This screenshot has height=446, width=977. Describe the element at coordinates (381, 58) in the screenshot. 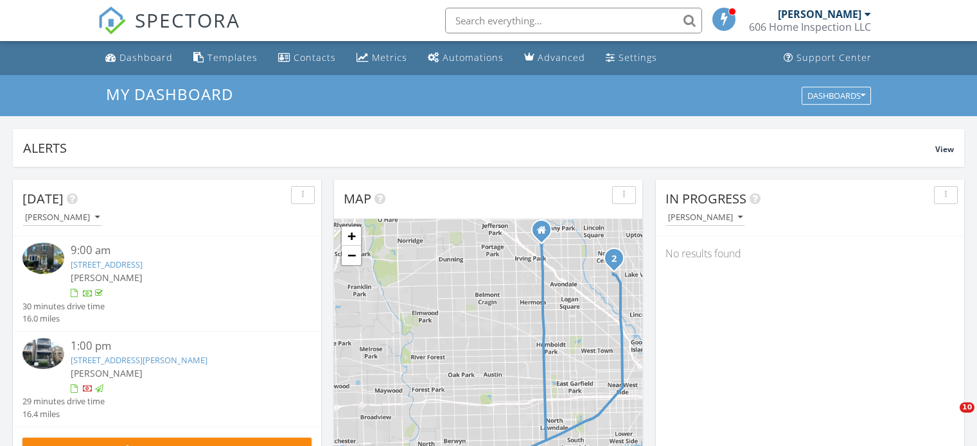

I see `a: Metrics` at that location.